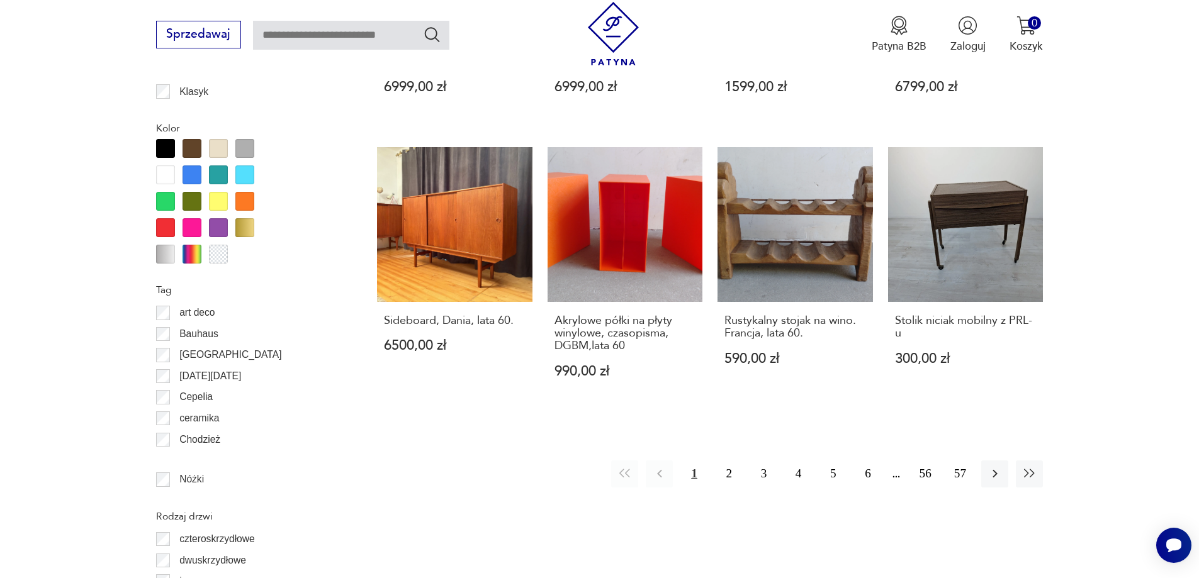 The image size is (1199, 578). I want to click on button: 56, so click(925, 474).